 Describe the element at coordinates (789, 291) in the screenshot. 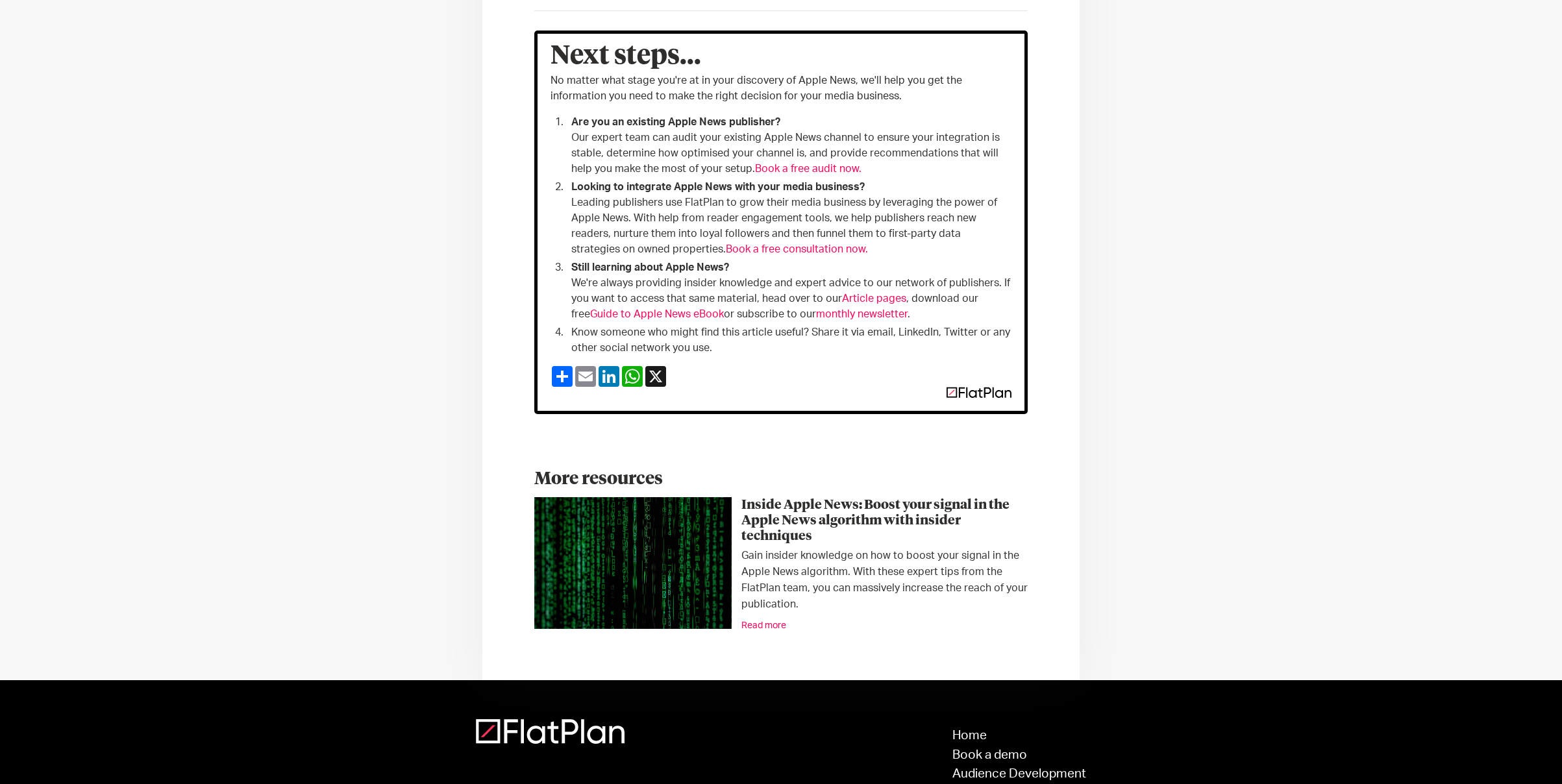

I see `li: We're always providing insider knowledge and expert advice to our network of publishers. If you w...` at that location.